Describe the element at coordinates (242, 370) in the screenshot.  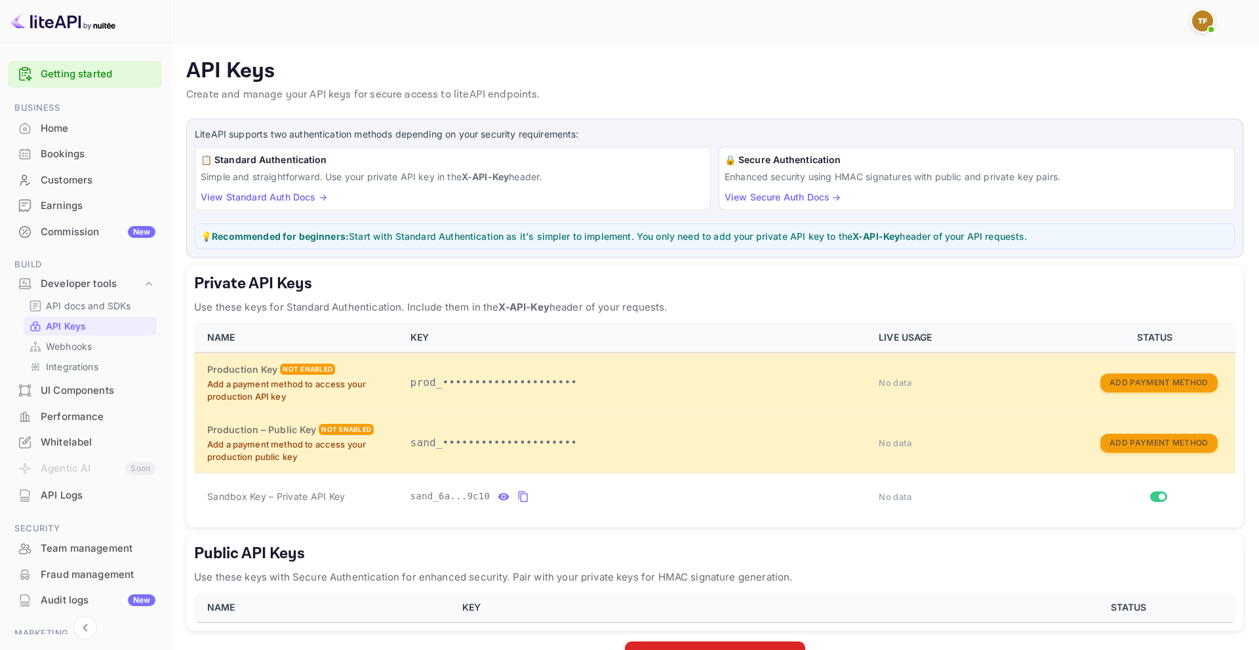
I see `h6: Production Key` at that location.